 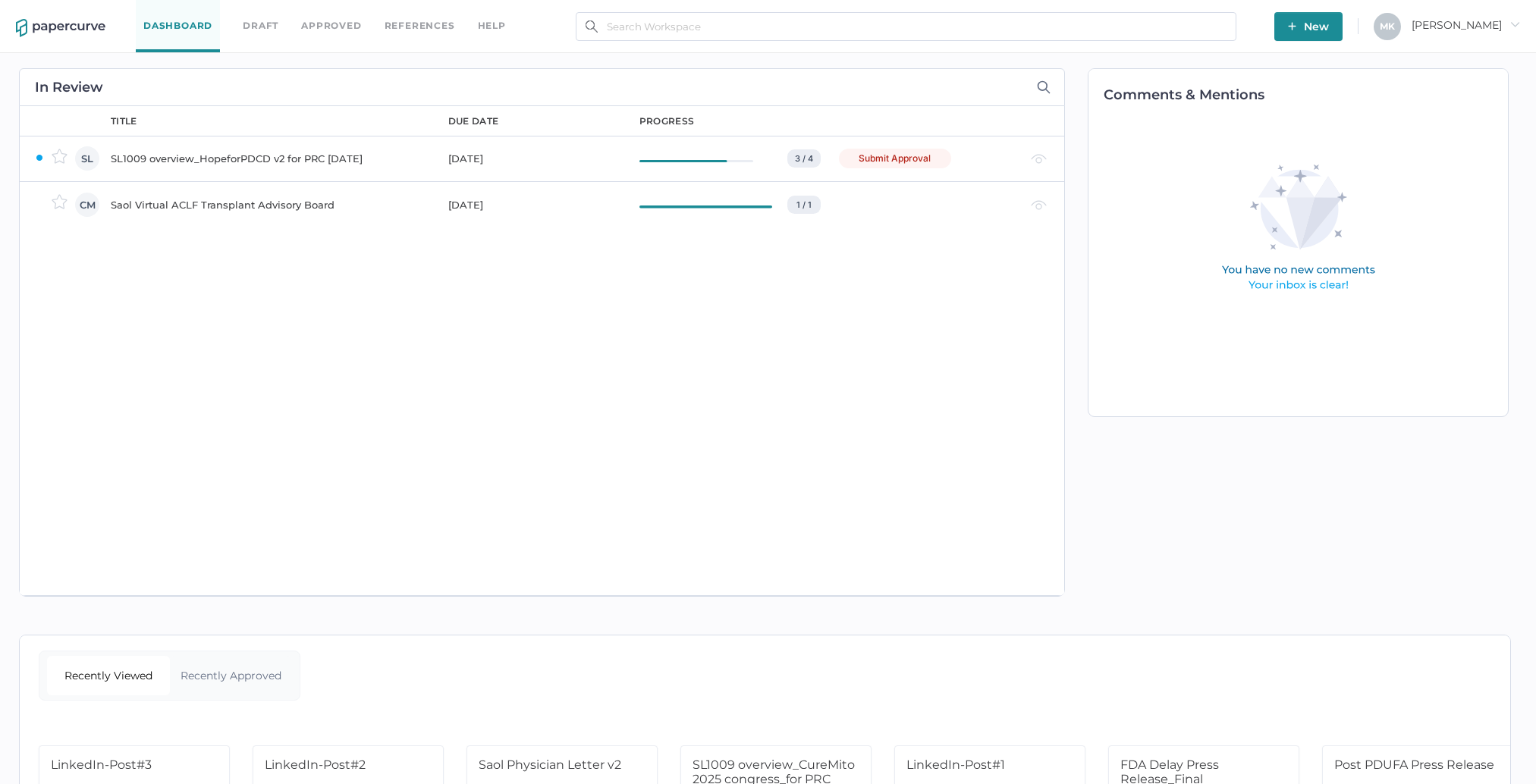 I want to click on img: ZaPP2z7XVwAAAABJRU5ErkJggg==, so click(x=40, y=158).